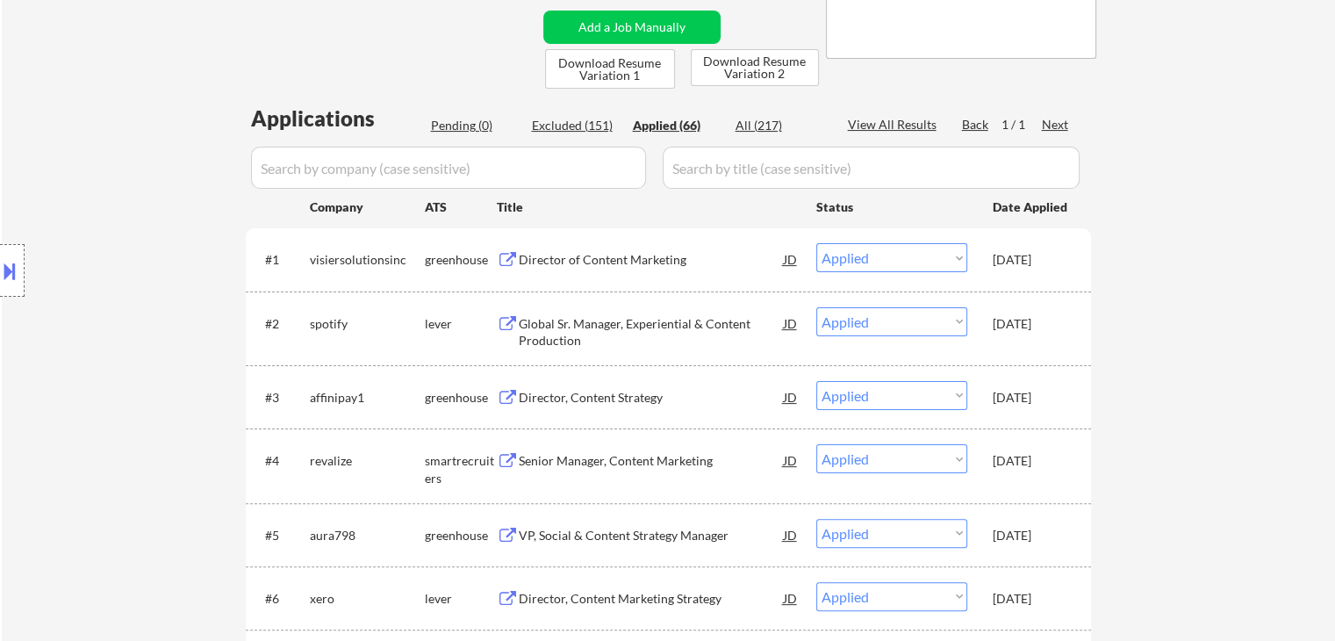 The image size is (1335, 641). What do you see at coordinates (976, 125) in the screenshot?
I see `div: Back` at bounding box center [976, 125].